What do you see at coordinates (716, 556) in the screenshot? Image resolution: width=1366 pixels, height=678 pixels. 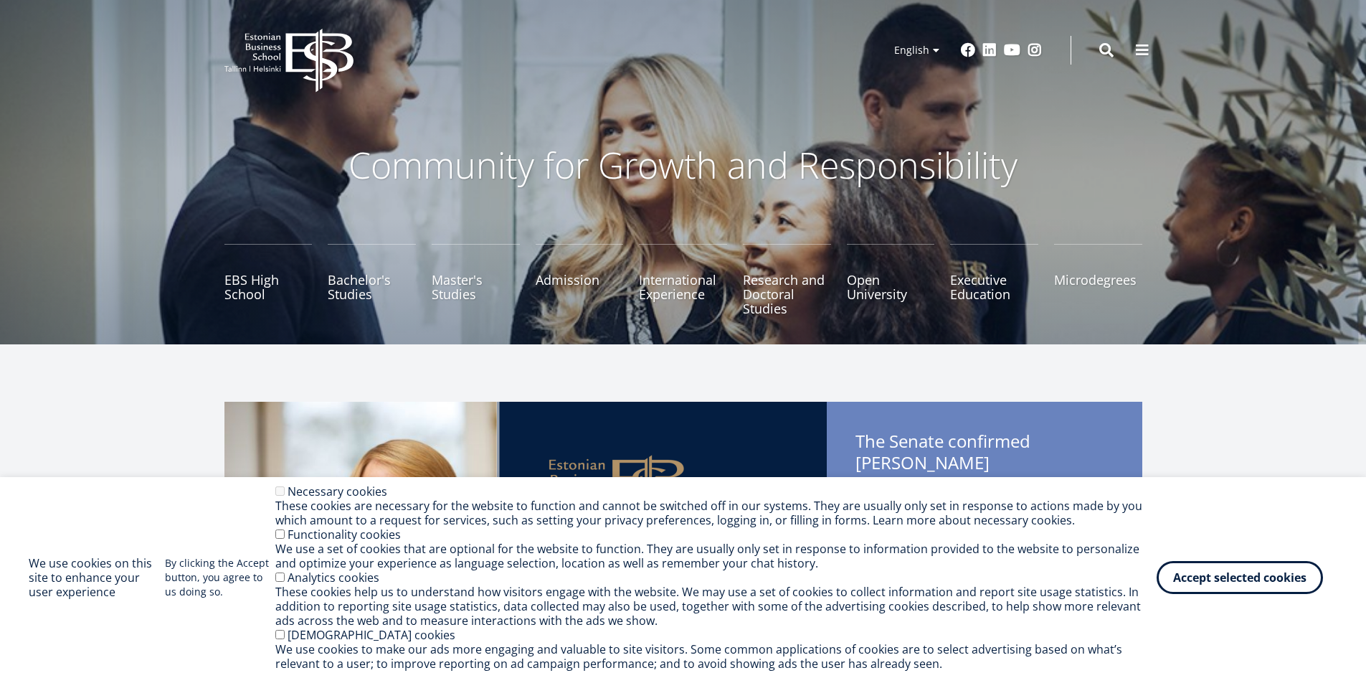 I see `div: We use a set of cookies that are optional for the website to function. They are usually only set ...` at bounding box center [716, 556].